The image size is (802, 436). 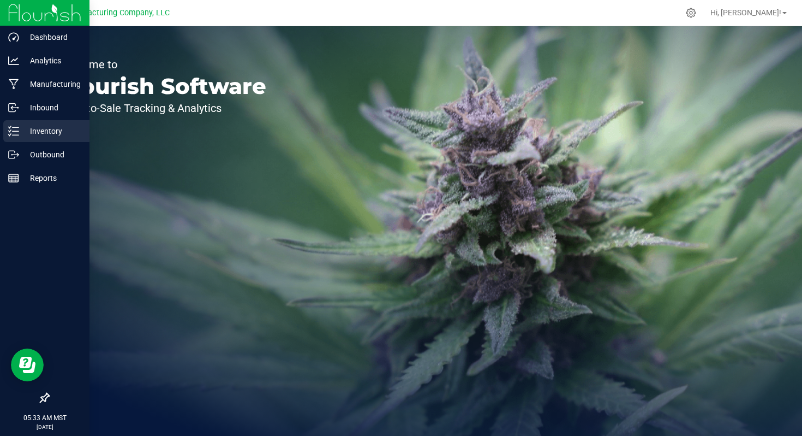 What do you see at coordinates (14, 131) in the screenshot?
I see `inline-svg: Inventory` at bounding box center [14, 131].